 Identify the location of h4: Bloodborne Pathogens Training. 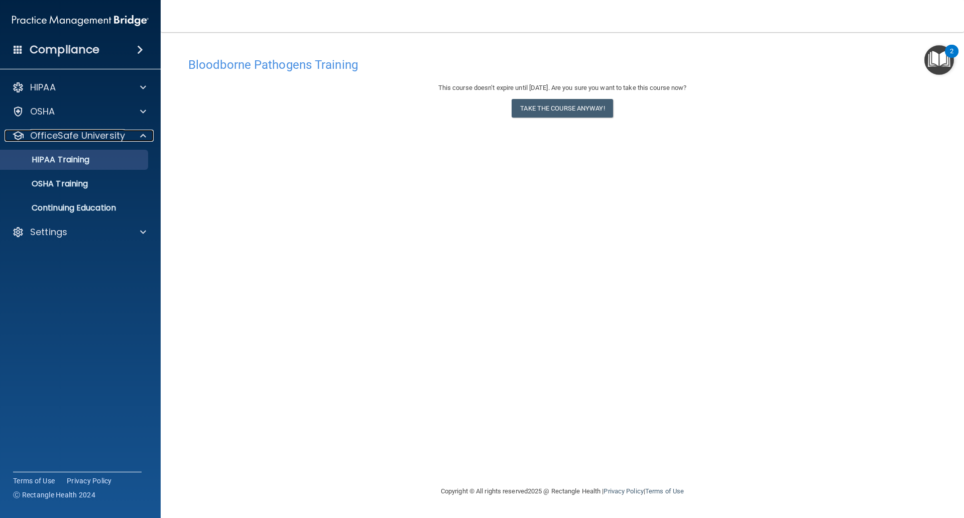
(563, 65).